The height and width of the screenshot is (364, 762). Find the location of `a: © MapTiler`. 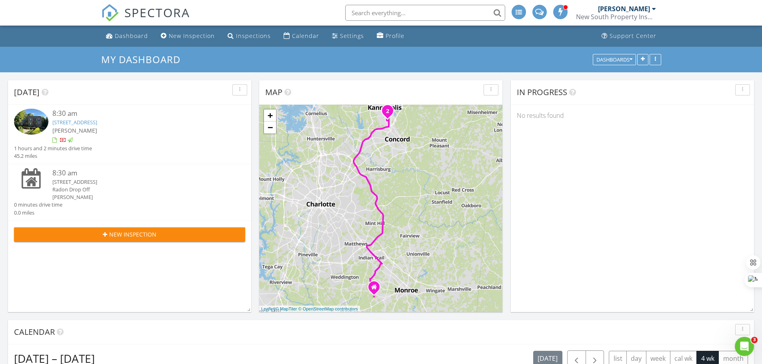

a: © MapTiler is located at coordinates (286, 309).